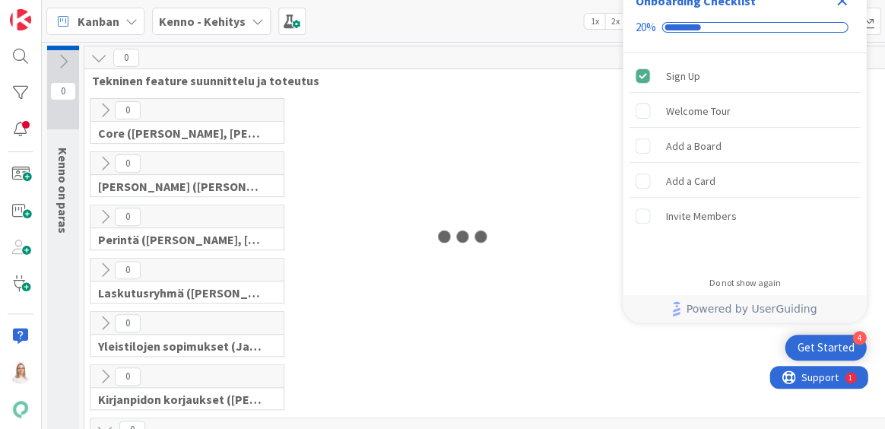 This screenshot has width=885, height=429. What do you see at coordinates (744, 309) in the screenshot?
I see `a: Powered by UserGuiding` at bounding box center [744, 309].